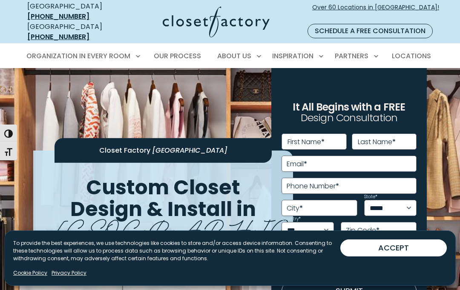  I want to click on span: Closet Factory, so click(125, 150).